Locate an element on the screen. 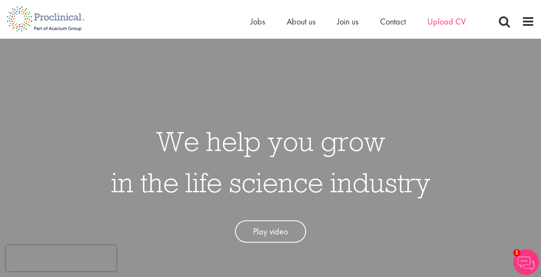  span: Jobs is located at coordinates (258, 22).